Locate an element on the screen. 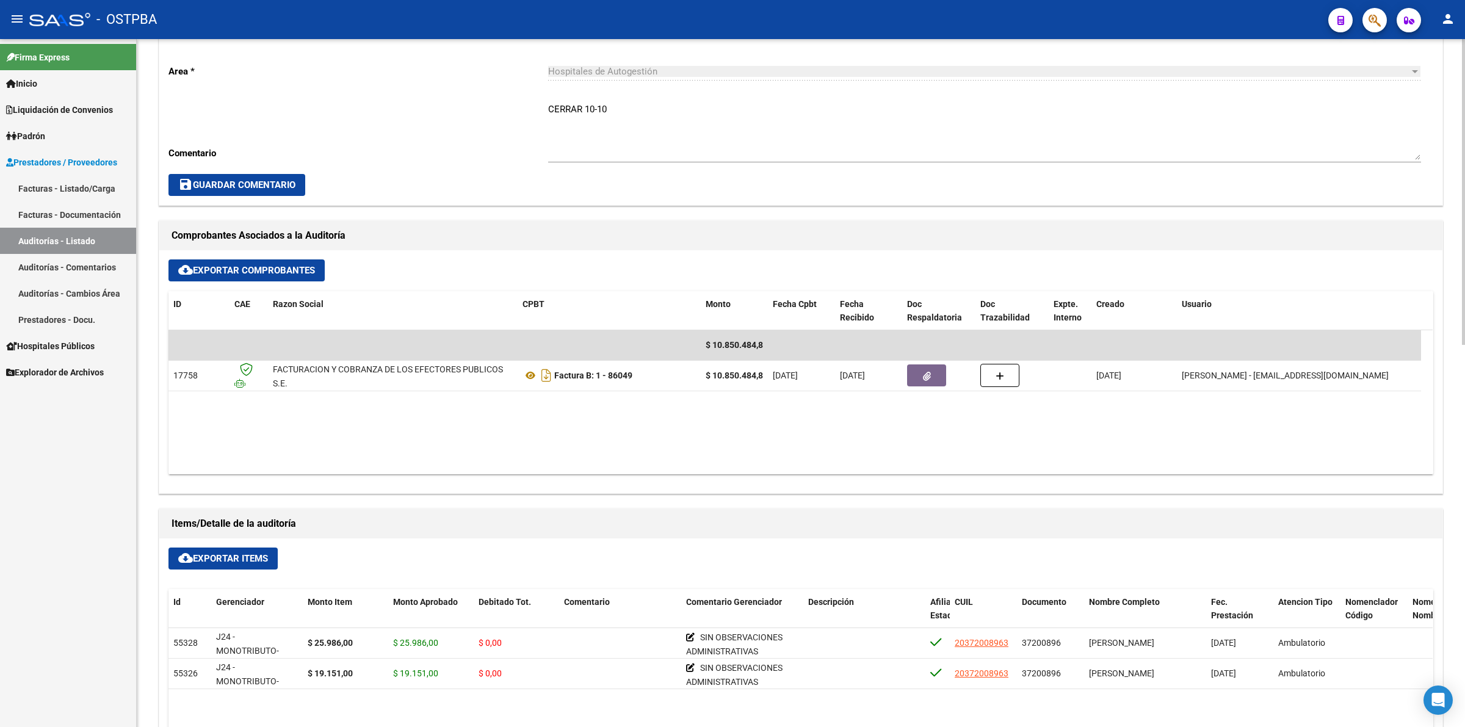 This screenshot has height=727, width=1465. div: Open Intercom Messenger is located at coordinates (1439, 700).